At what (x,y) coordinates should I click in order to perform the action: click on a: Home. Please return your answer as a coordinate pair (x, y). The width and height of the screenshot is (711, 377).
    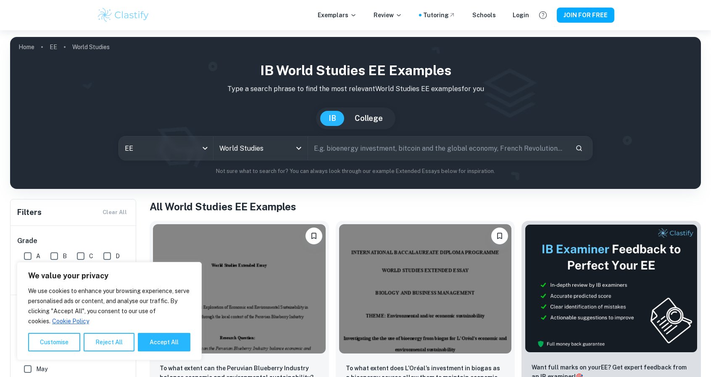
    Looking at the image, I should click on (26, 47).